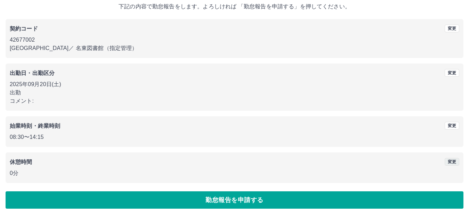 This screenshot has width=469, height=217. What do you see at coordinates (234, 40) in the screenshot?
I see `p: 42677002` at bounding box center [234, 40].